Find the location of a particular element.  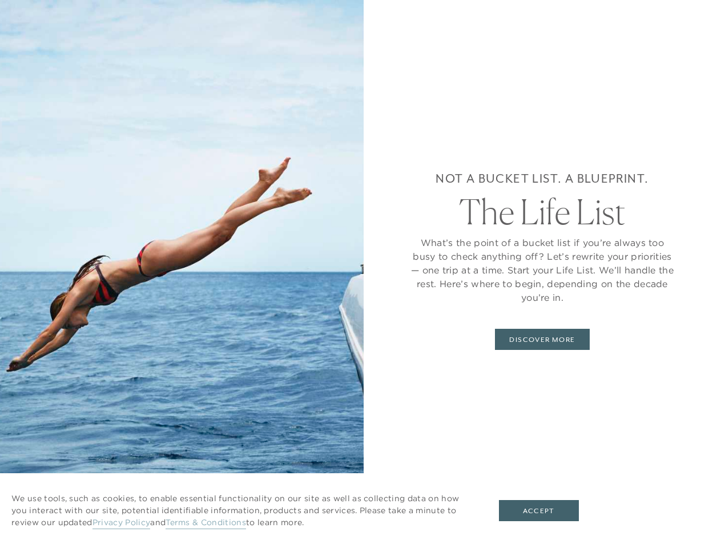

a: Privacy Policy is located at coordinates (121, 523).